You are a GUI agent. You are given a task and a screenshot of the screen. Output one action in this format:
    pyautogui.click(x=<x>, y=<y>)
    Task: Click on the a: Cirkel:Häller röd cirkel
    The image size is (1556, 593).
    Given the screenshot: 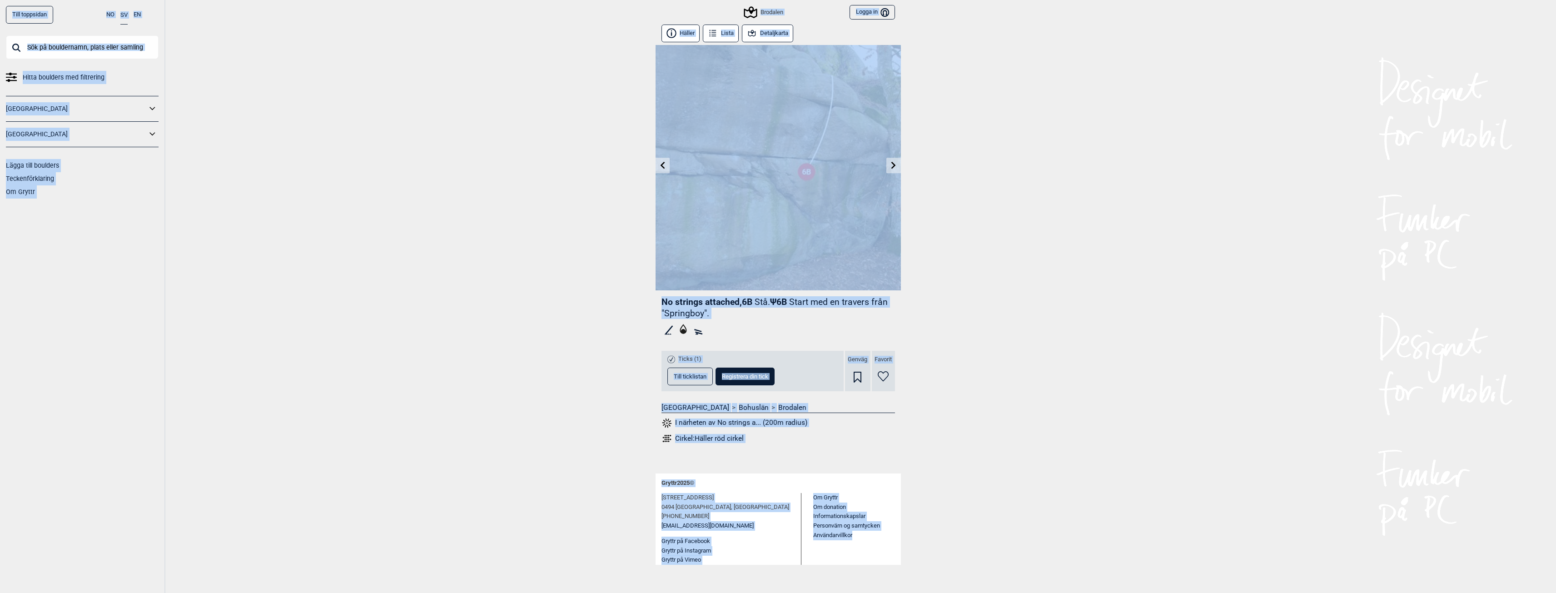 What is the action you would take?
    pyautogui.click(x=778, y=438)
    